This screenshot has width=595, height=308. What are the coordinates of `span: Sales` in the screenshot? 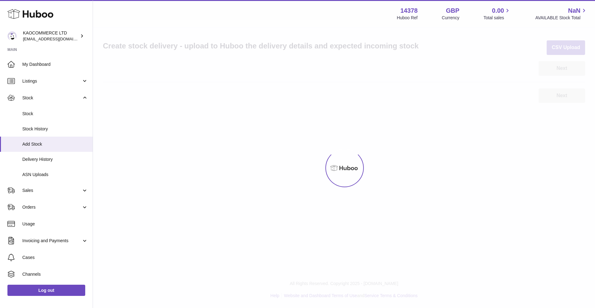 It's located at (52, 190).